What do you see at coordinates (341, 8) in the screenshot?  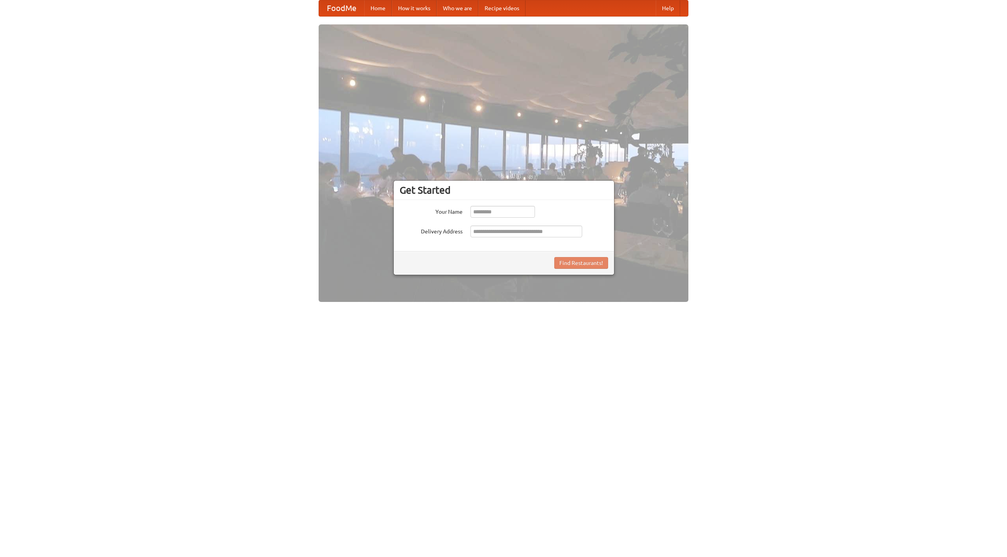 I see `a: FoodMe` at bounding box center [341, 8].